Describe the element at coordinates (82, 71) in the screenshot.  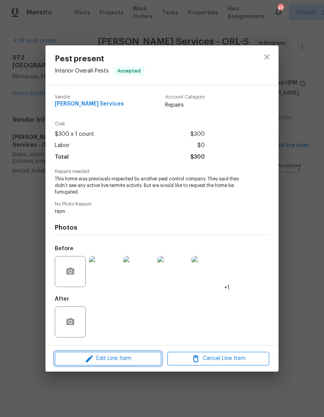
I see `span: Interior Overall - Pests` at that location.